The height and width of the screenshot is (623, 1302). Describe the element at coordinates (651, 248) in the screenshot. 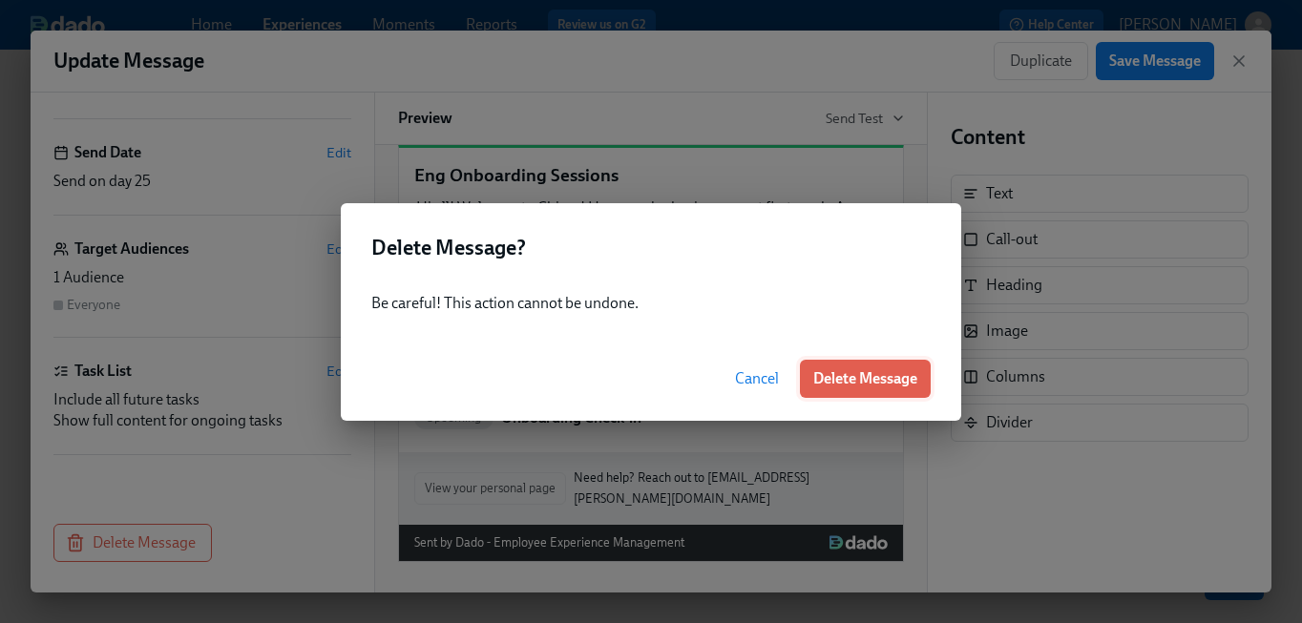

I see `h2: Delete Message?` at that location.